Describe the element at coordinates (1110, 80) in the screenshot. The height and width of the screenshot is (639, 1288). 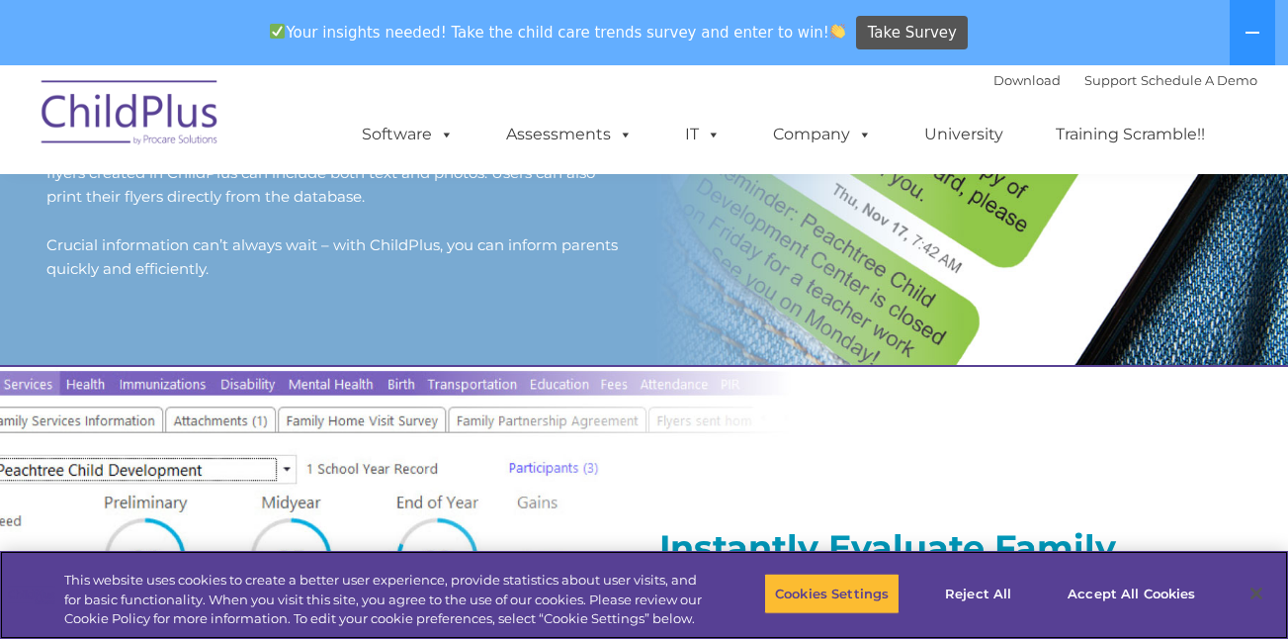
I see `a: Support` at that location.